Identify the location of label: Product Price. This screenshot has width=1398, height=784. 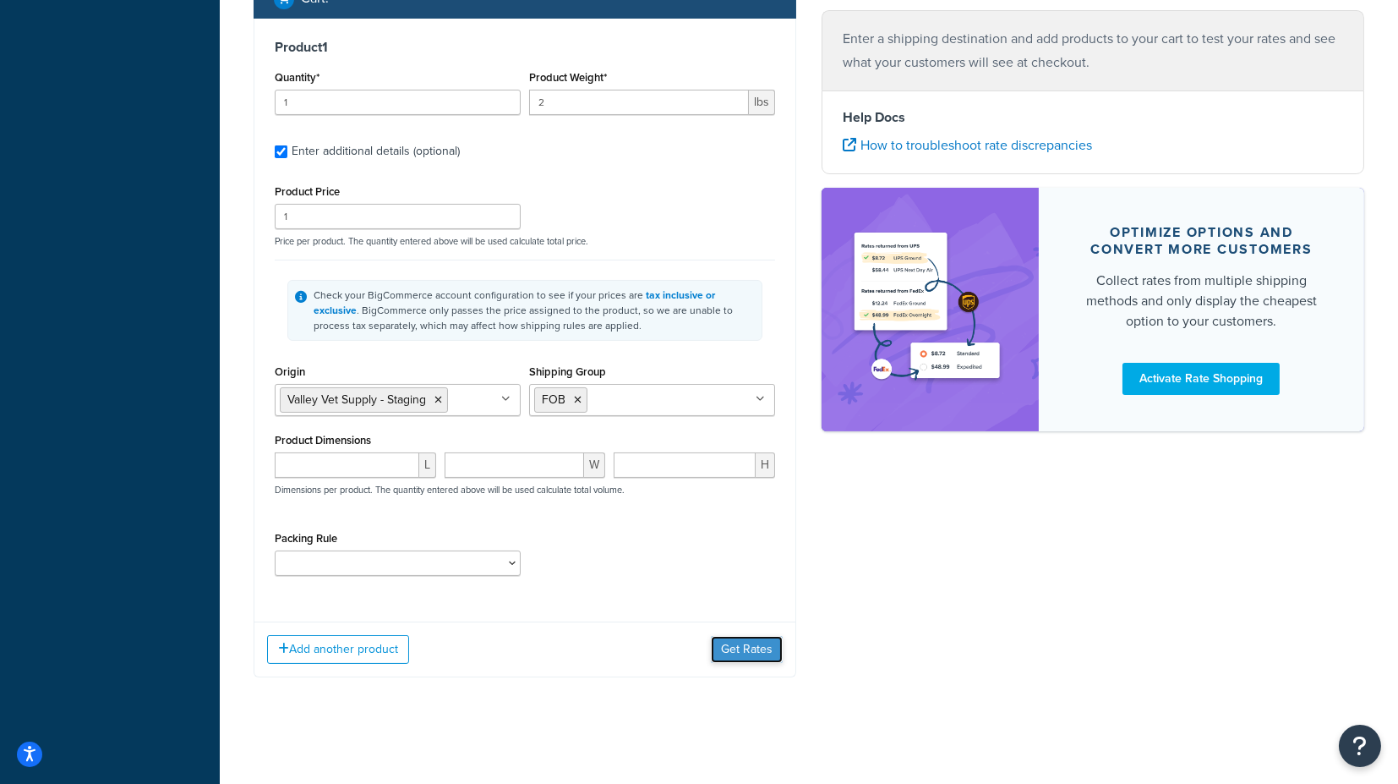
(307, 191).